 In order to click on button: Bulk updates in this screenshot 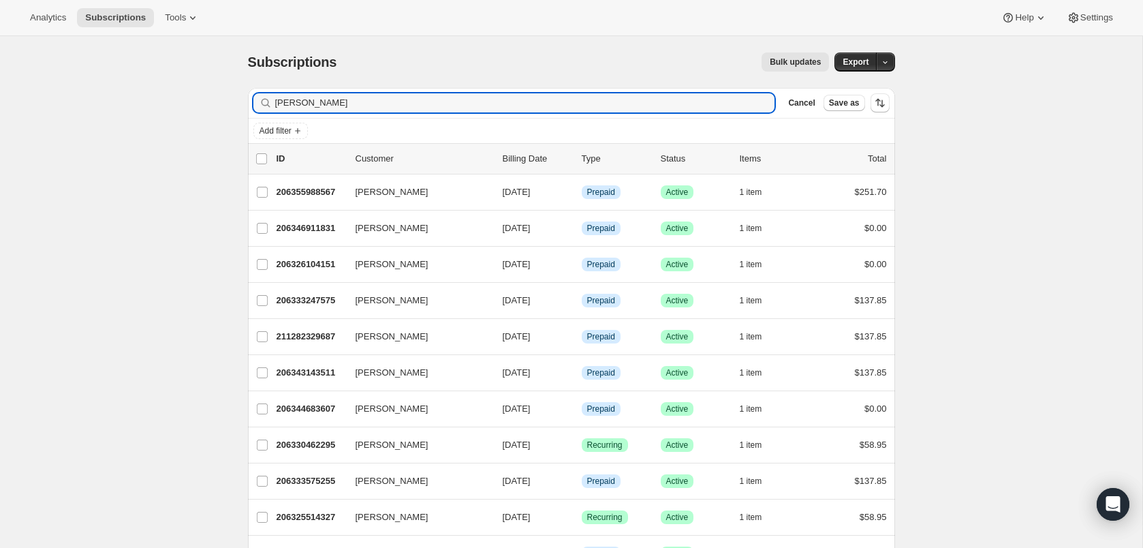, I will do `click(795, 62)`.